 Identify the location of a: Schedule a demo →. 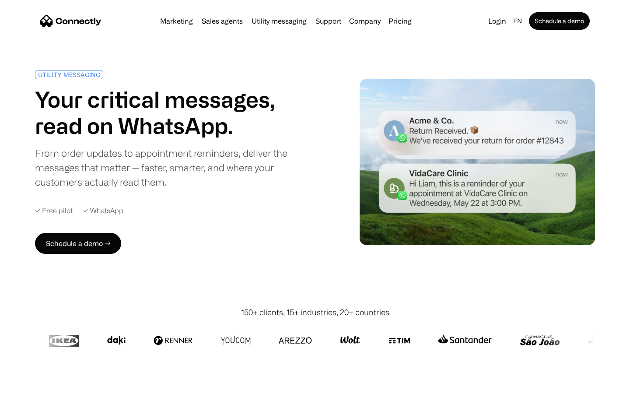
(78, 243).